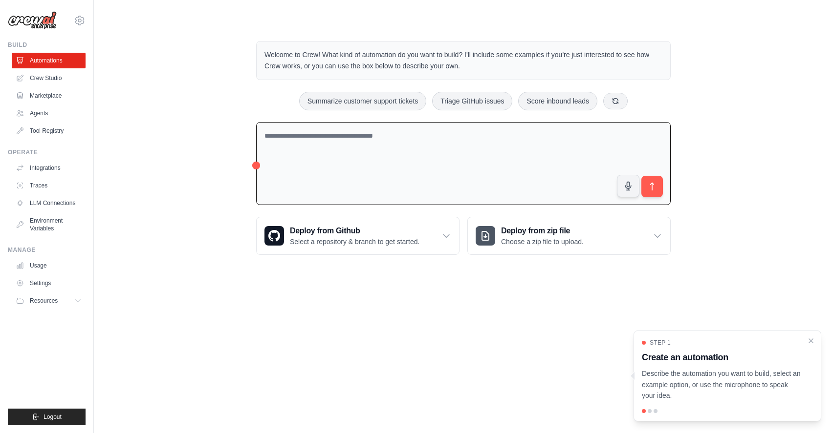 The image size is (833, 433). Describe the element at coordinates (363, 101) in the screenshot. I see `button: Summarize customer support tickets` at that location.